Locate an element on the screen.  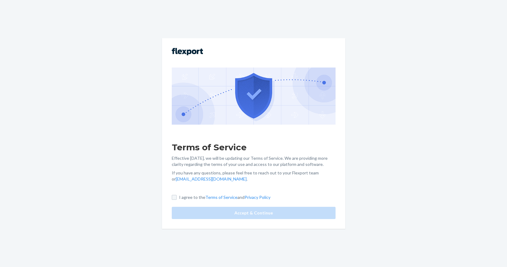
p: If you have any questions, please feel free to reach out to your Flexport team or . is located at coordinates (254, 176).